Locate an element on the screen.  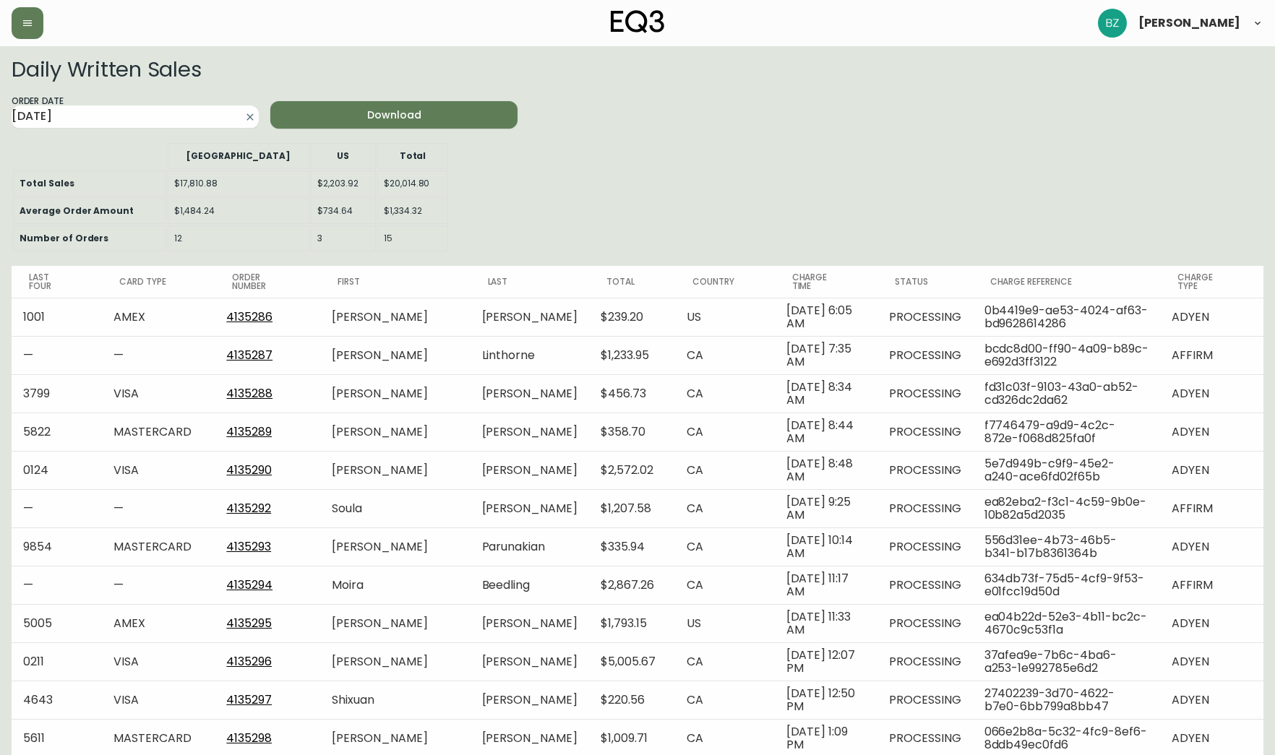
td: 12 is located at coordinates (238, 238).